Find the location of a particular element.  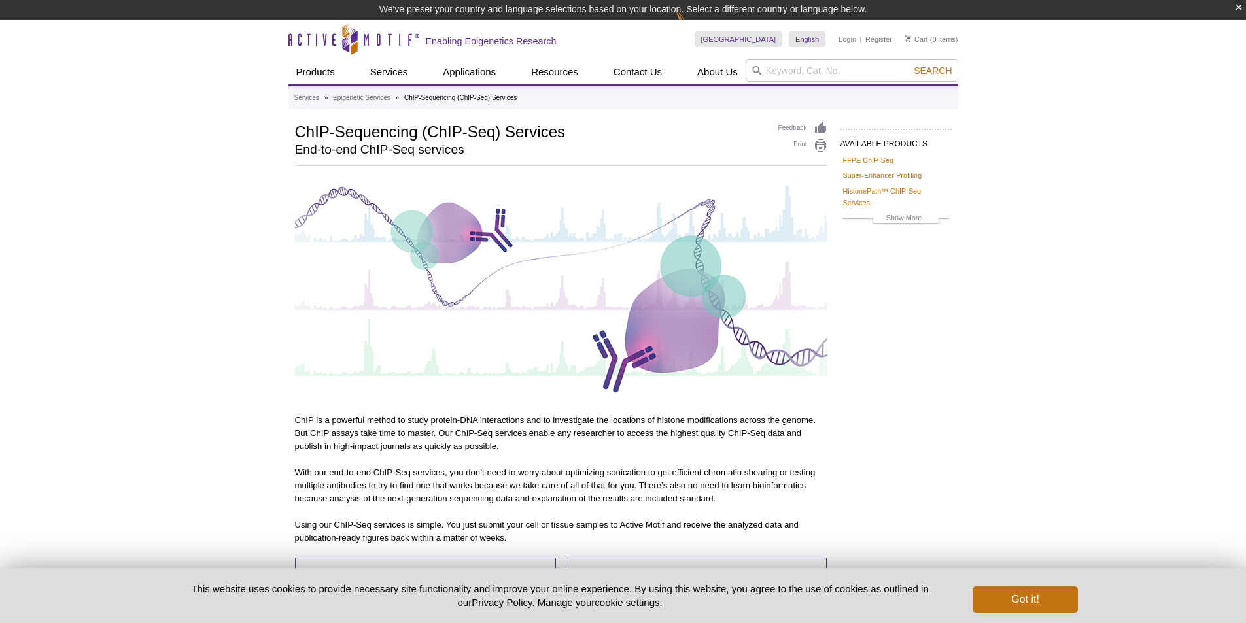

a: Register is located at coordinates (878, 39).